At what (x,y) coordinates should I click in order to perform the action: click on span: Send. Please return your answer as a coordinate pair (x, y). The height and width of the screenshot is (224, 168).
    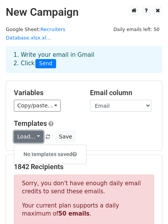
    Looking at the image, I should click on (46, 64).